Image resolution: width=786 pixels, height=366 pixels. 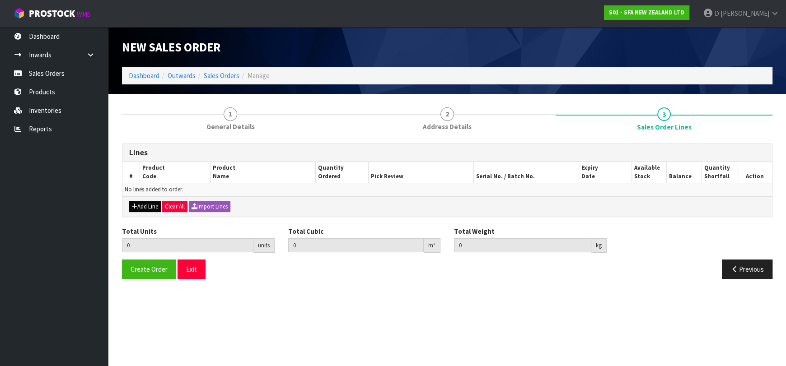 I want to click on button: Add Line, so click(x=145, y=207).